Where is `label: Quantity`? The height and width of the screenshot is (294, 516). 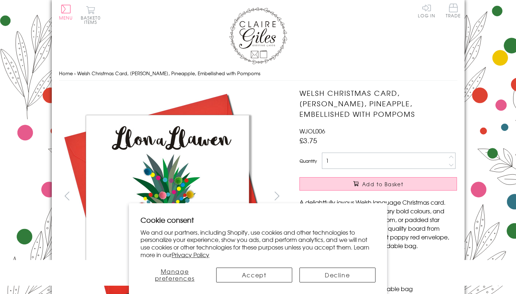
label: Quantity is located at coordinates (308, 161).